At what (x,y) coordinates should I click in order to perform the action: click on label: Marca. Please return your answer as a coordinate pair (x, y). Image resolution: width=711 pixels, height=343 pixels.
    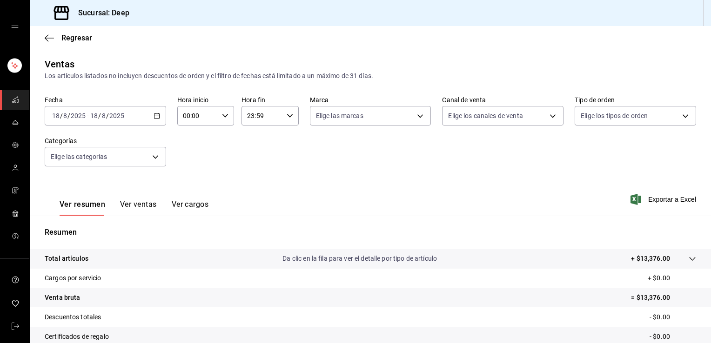
    Looking at the image, I should click on (370, 100).